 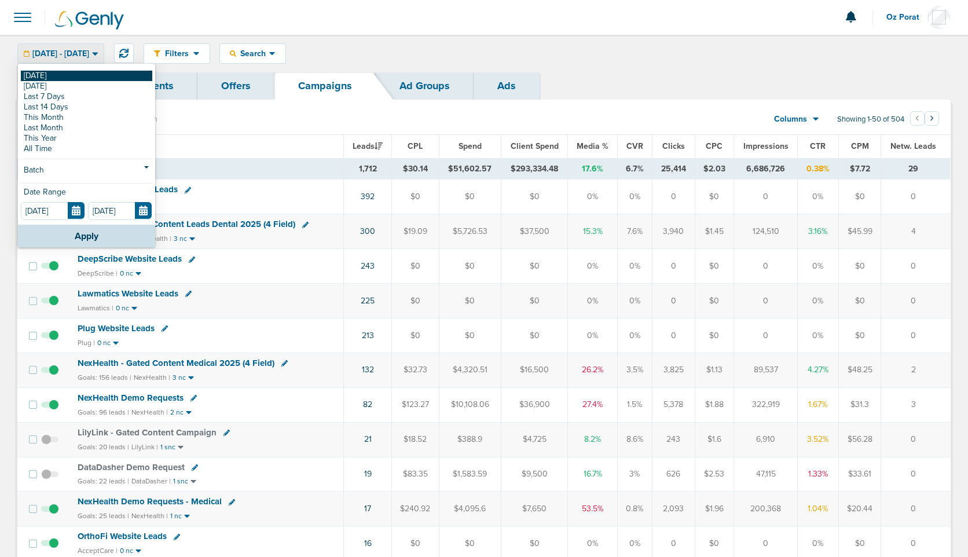 What do you see at coordinates (415, 509) in the screenshot?
I see `td: $240.92` at bounding box center [415, 509].